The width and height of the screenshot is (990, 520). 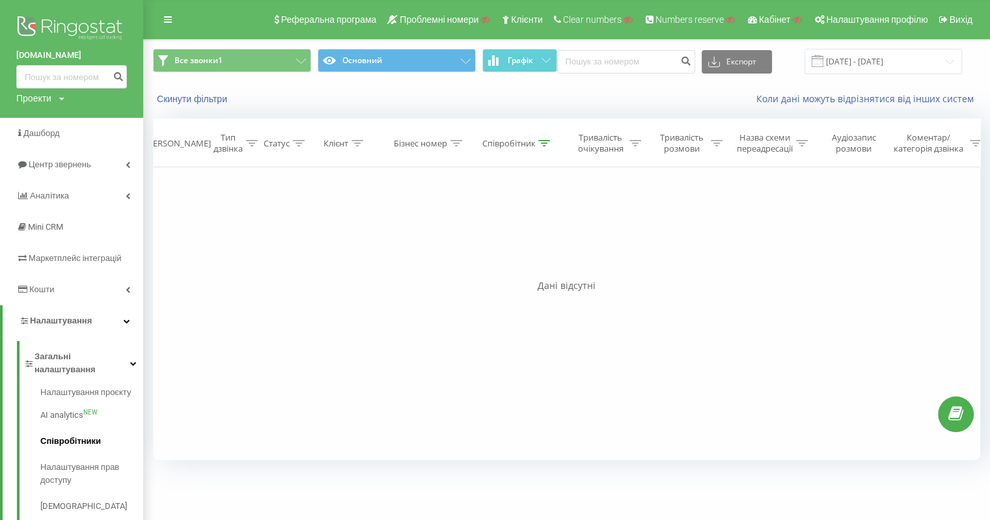 I want to click on div: Проекти, so click(x=34, y=98).